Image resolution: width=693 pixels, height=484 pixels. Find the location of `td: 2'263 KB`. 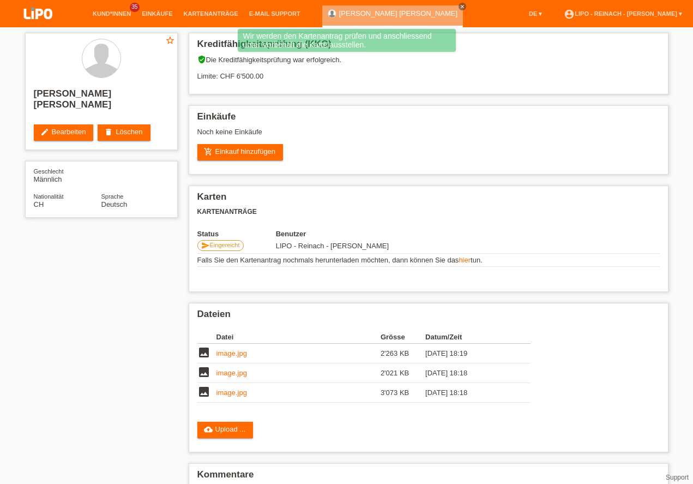

td: 2'263 KB is located at coordinates (403, 354).